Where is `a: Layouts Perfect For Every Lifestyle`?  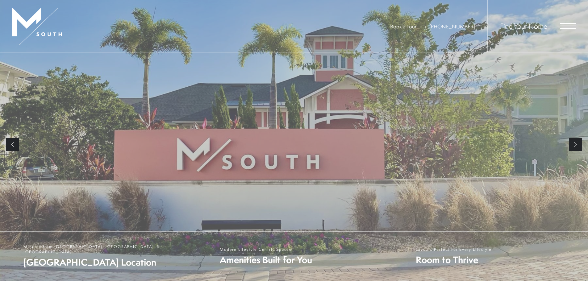 a: Layouts Perfect For Every Lifestyle is located at coordinates (490, 256).